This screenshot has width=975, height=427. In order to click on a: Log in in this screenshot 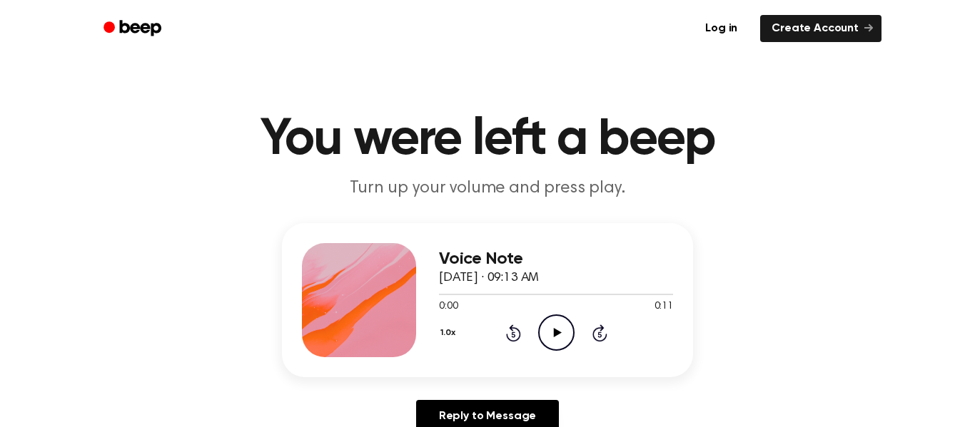, I will do `click(721, 29)`.